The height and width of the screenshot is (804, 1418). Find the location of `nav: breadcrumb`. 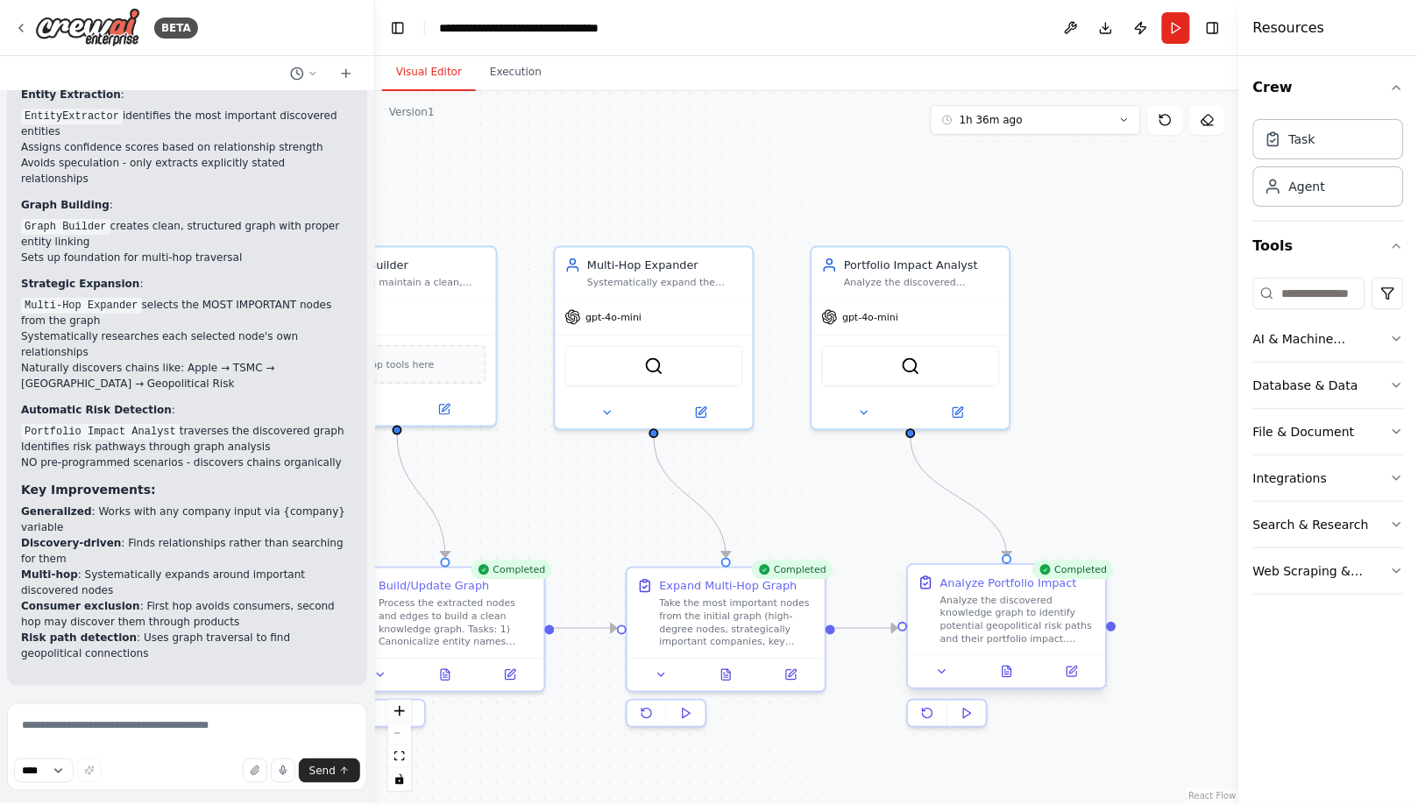

nav: breadcrumb is located at coordinates (537, 28).